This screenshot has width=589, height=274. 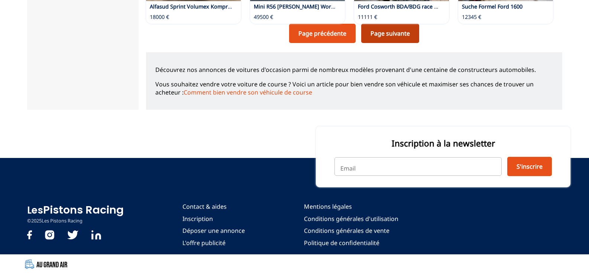 I want to click on img: twitter, so click(x=73, y=235).